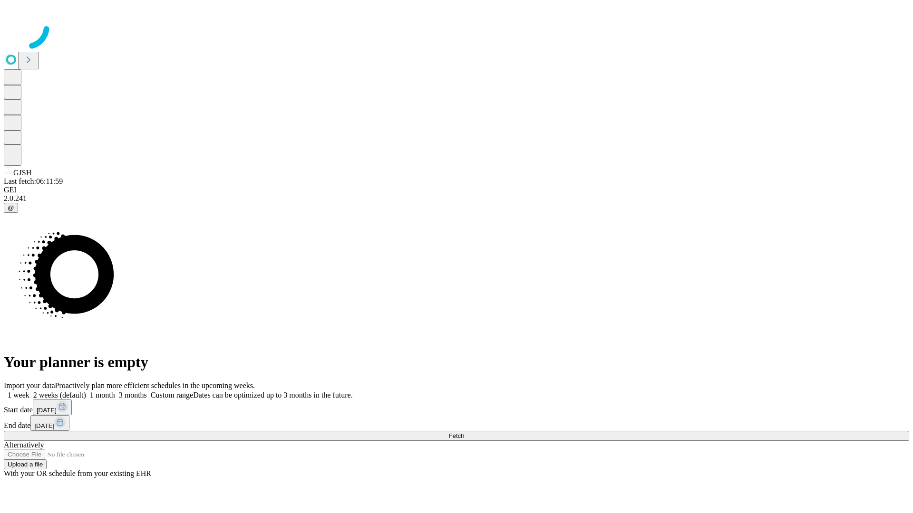 The height and width of the screenshot is (513, 913). Describe the element at coordinates (33, 181) in the screenshot. I see `span: Last fetch: 06:11:59` at that location.